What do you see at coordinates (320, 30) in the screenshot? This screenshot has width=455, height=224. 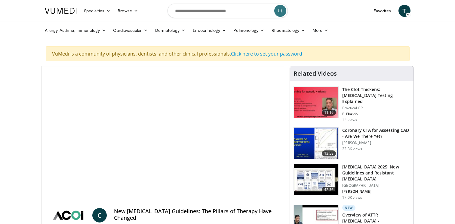 I see `a: More` at bounding box center [320, 30].